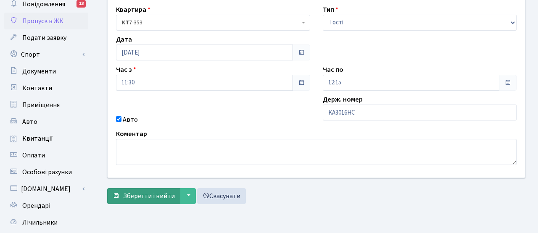 The height and width of the screenshot is (233, 538). What do you see at coordinates (46, 223) in the screenshot?
I see `a: Лічильники` at bounding box center [46, 223].